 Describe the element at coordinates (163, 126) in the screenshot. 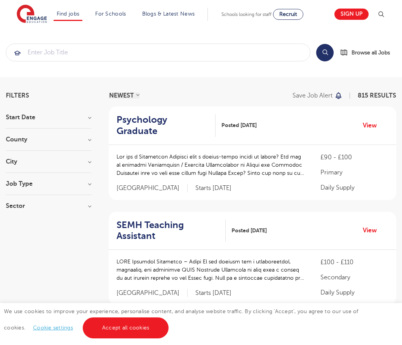

I see `h2: Psychology Graduate` at that location.